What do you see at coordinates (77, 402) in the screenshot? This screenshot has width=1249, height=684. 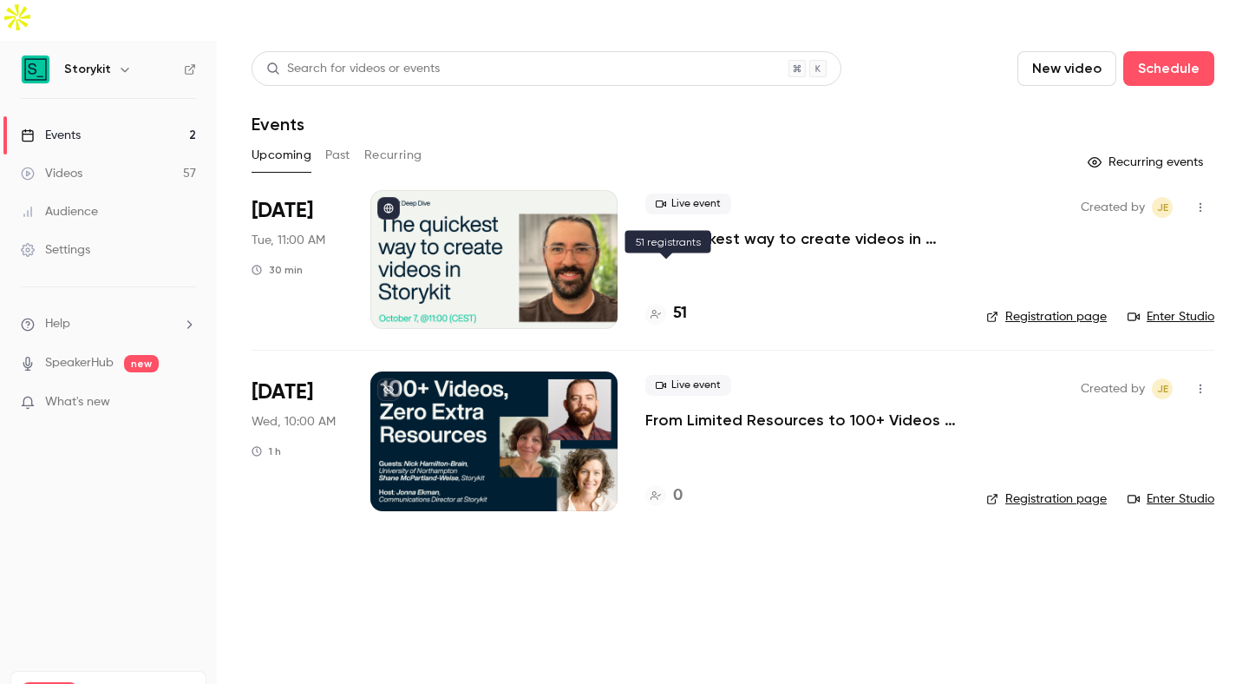 I see `span: What's new` at bounding box center [77, 402].